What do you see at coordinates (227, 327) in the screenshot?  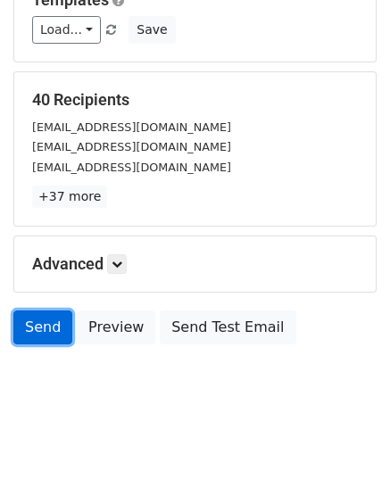 I see `a: Send Test Email` at bounding box center [227, 327].